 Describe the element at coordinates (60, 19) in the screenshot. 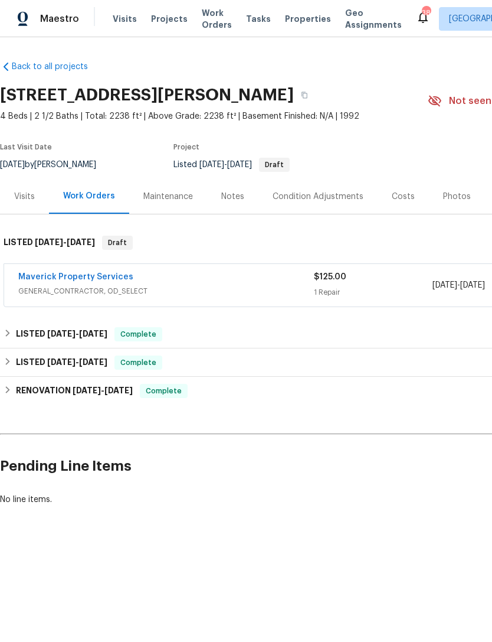

I see `span: Maestro` at that location.